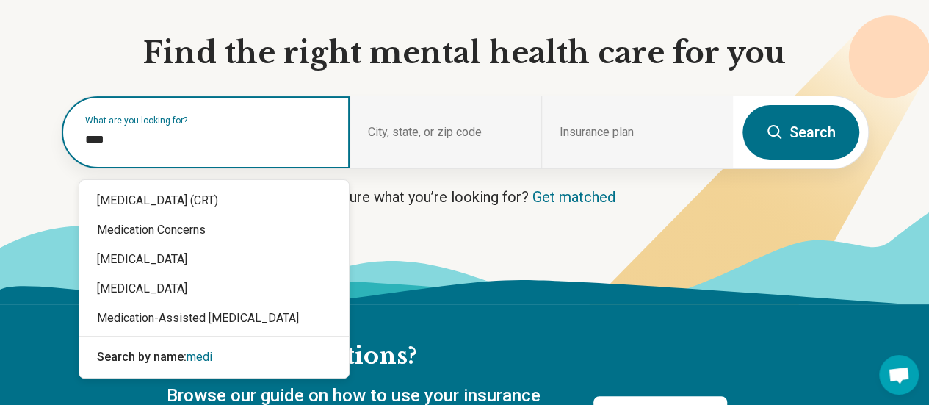  I want to click on h1: Find the right mental health care for you, so click(465, 53).